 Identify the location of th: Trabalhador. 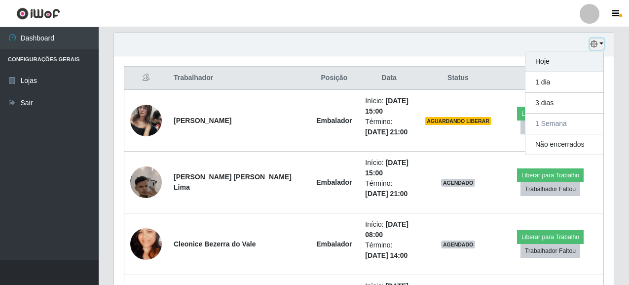
(238, 78).